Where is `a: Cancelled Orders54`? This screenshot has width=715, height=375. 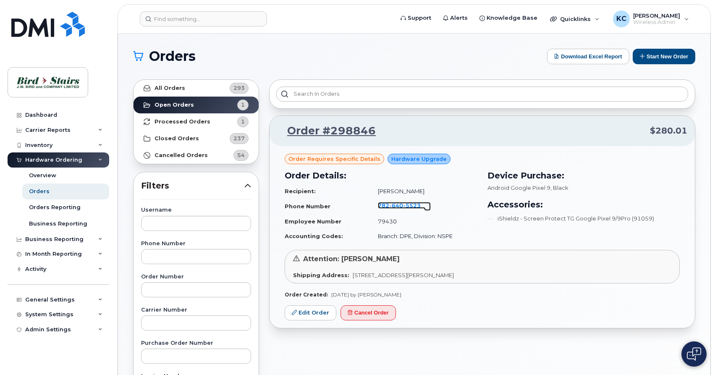
a: Cancelled Orders54 is located at coordinates (196, 155).